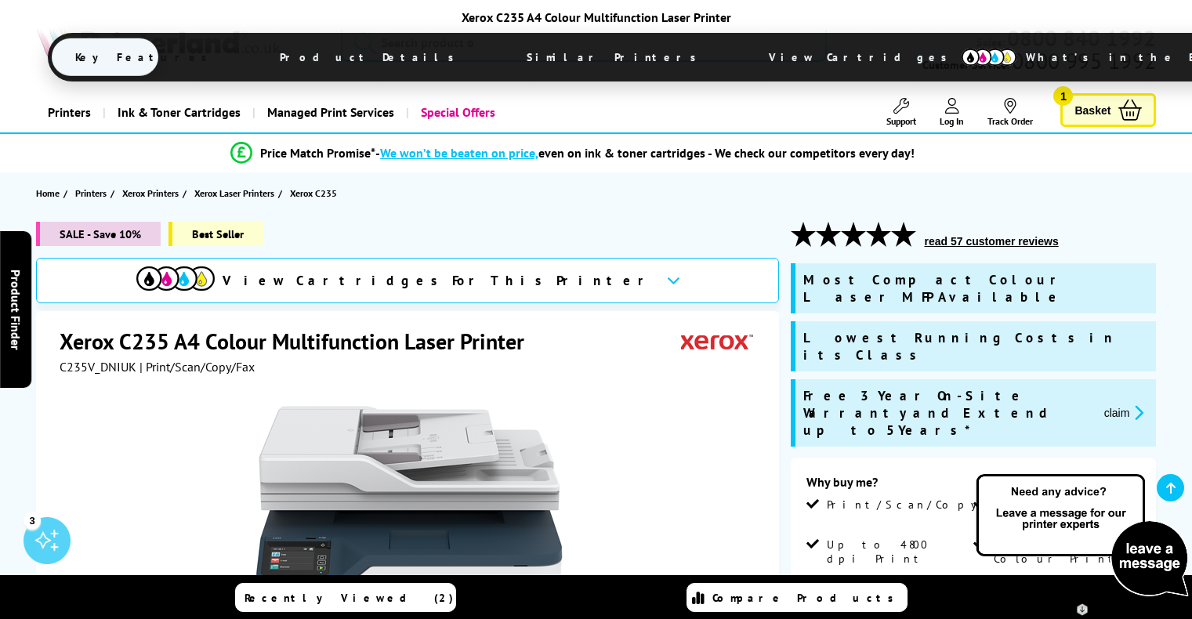  What do you see at coordinates (898, 552) in the screenshot?
I see `span: Up to 4800 dpi Print` at bounding box center [898, 552].